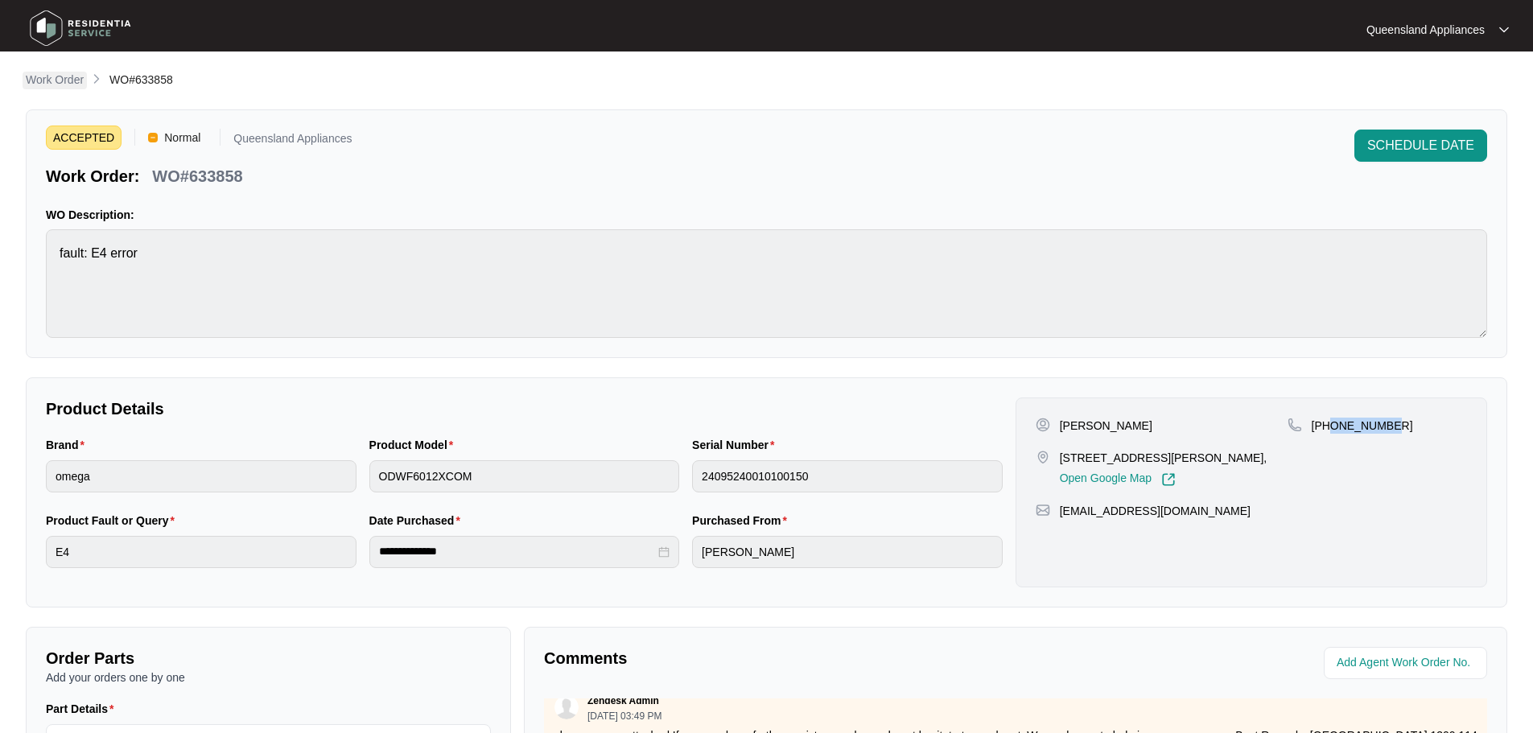 The image size is (1533, 733). I want to click on span: WO#633858, so click(141, 80).